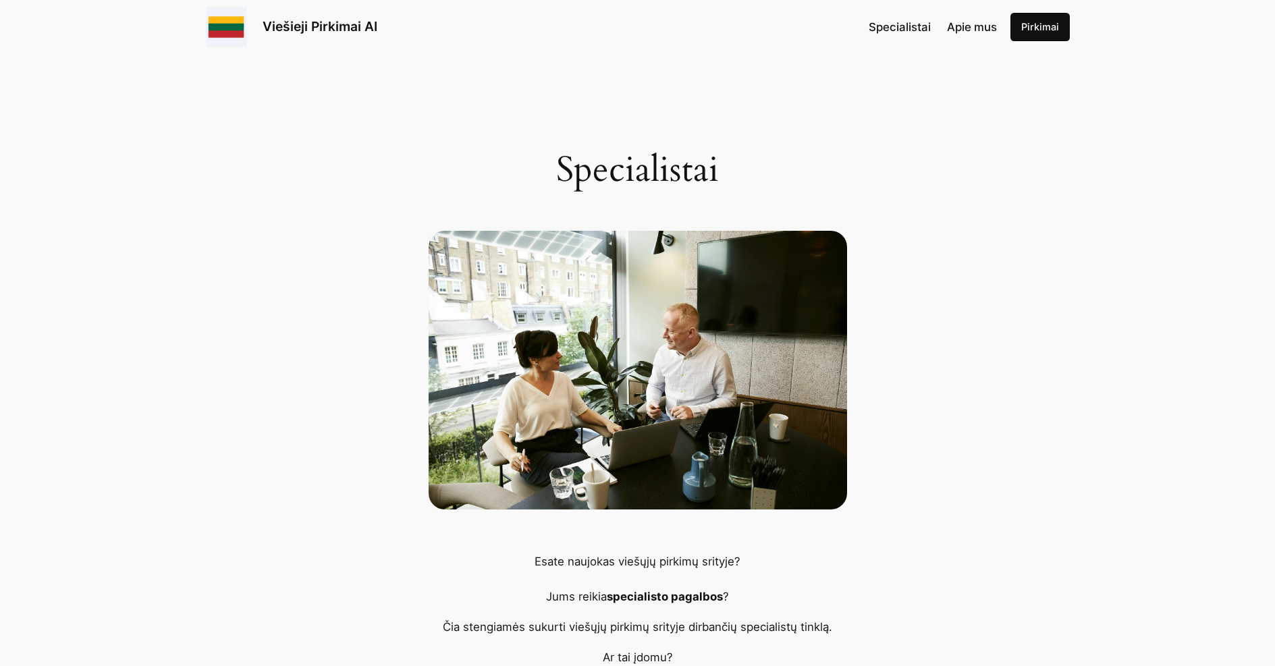 The width and height of the screenshot is (1275, 666). What do you see at coordinates (638, 170) in the screenshot?
I see `h1: Specialistai` at bounding box center [638, 170].